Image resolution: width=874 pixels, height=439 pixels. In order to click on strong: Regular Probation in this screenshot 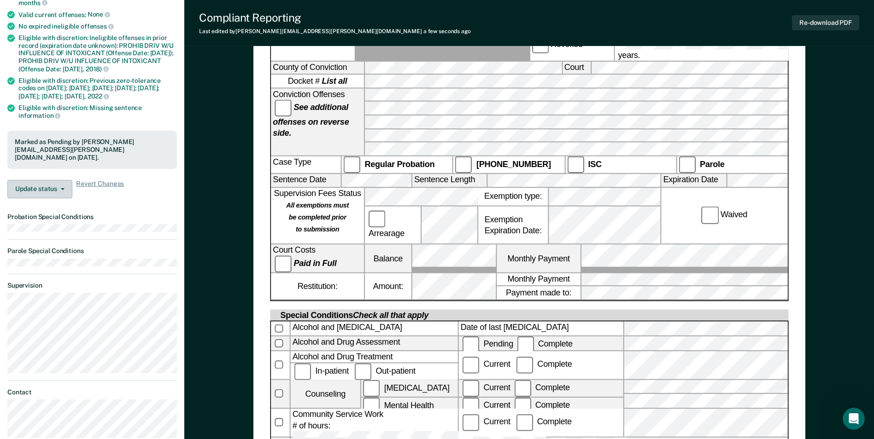, I will do `click(399, 164)`.